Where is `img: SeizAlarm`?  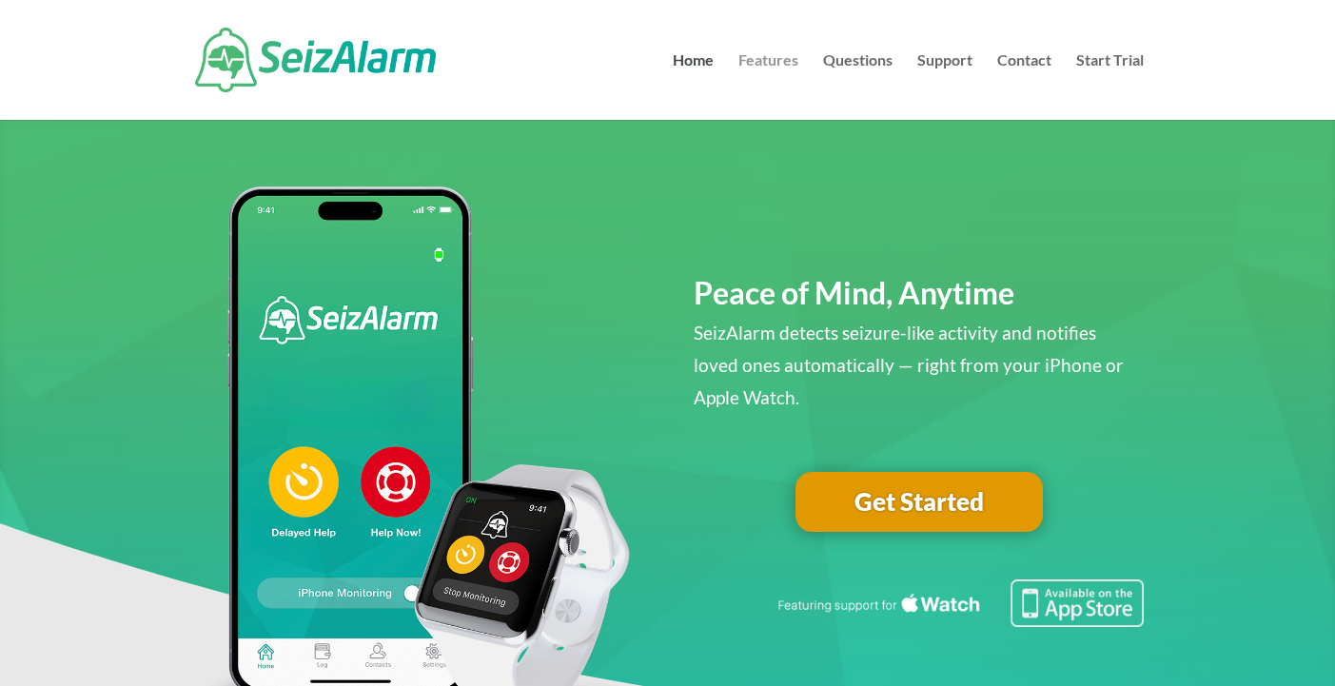 img: SeizAlarm is located at coordinates (315, 60).